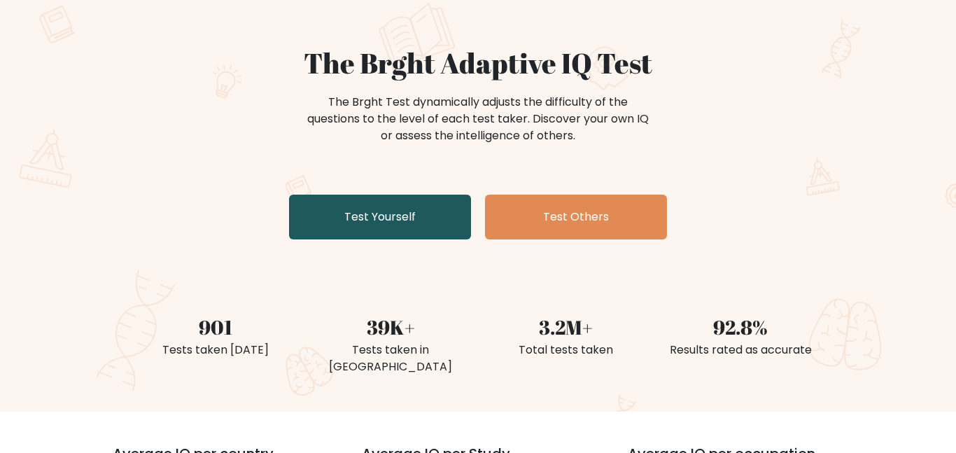 The image size is (956, 453). Describe the element at coordinates (576, 217) in the screenshot. I see `a: Test Others` at that location.